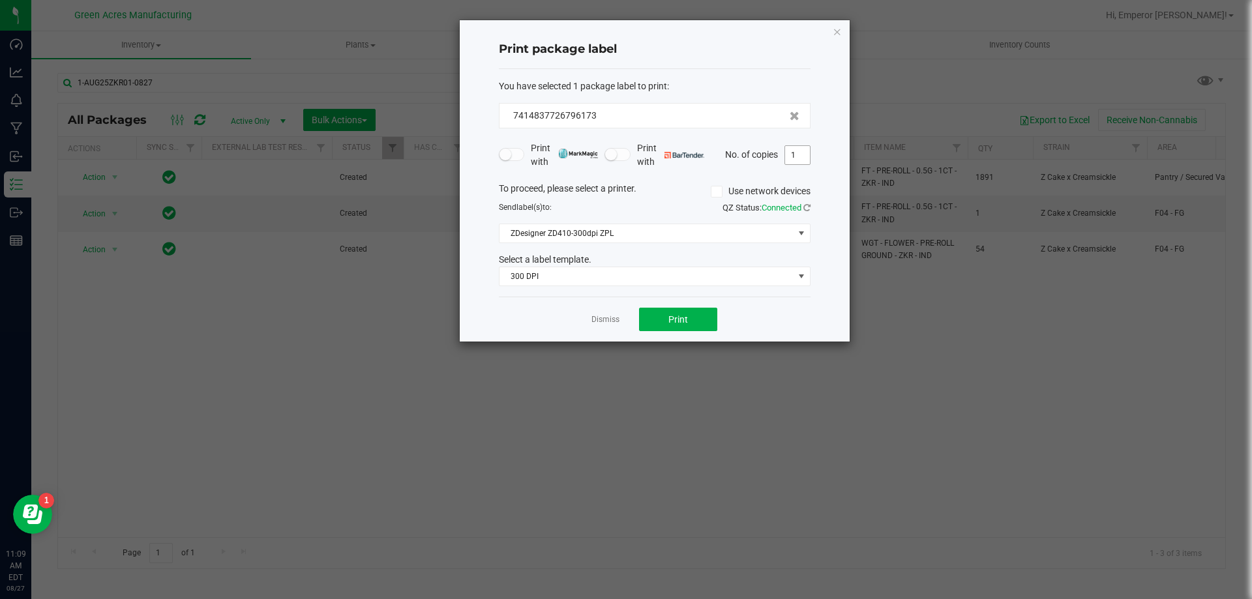  Describe the element at coordinates (655, 259) in the screenshot. I see `div: Select a label template.` at that location.